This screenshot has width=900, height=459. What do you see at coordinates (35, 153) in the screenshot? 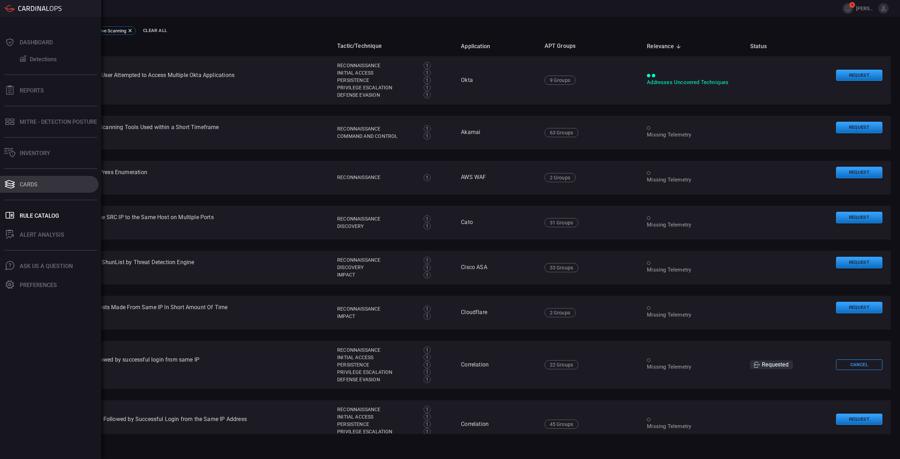
I see `div: Inventory` at bounding box center [35, 153].